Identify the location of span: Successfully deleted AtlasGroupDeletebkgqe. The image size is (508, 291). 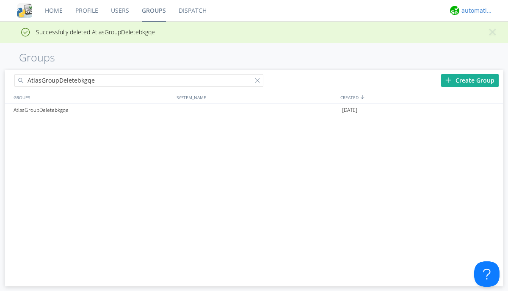
(80, 32).